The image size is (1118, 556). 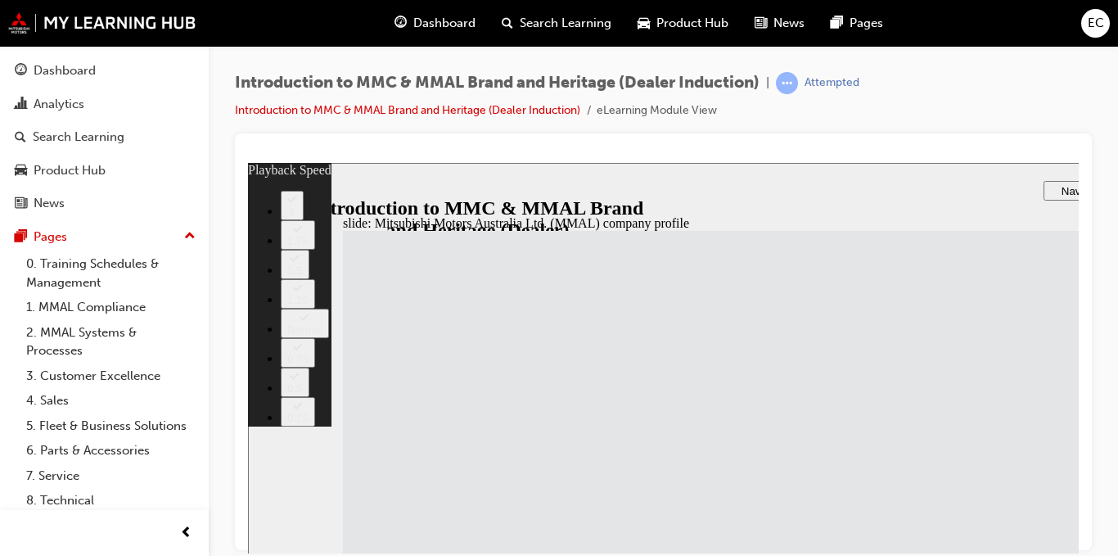 I want to click on span: News, so click(x=789, y=23).